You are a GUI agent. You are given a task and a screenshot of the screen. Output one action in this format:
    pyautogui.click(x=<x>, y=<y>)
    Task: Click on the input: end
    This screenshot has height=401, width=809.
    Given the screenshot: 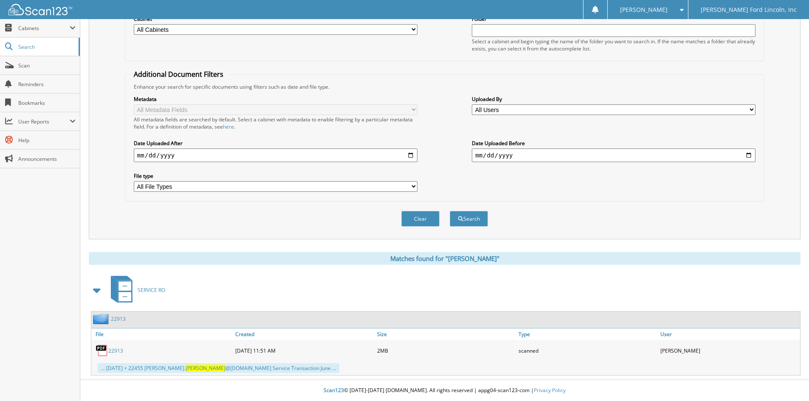 What is the action you would take?
    pyautogui.click(x=613, y=155)
    